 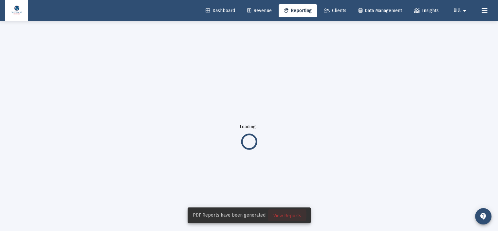 I want to click on a: Data Management, so click(x=380, y=11).